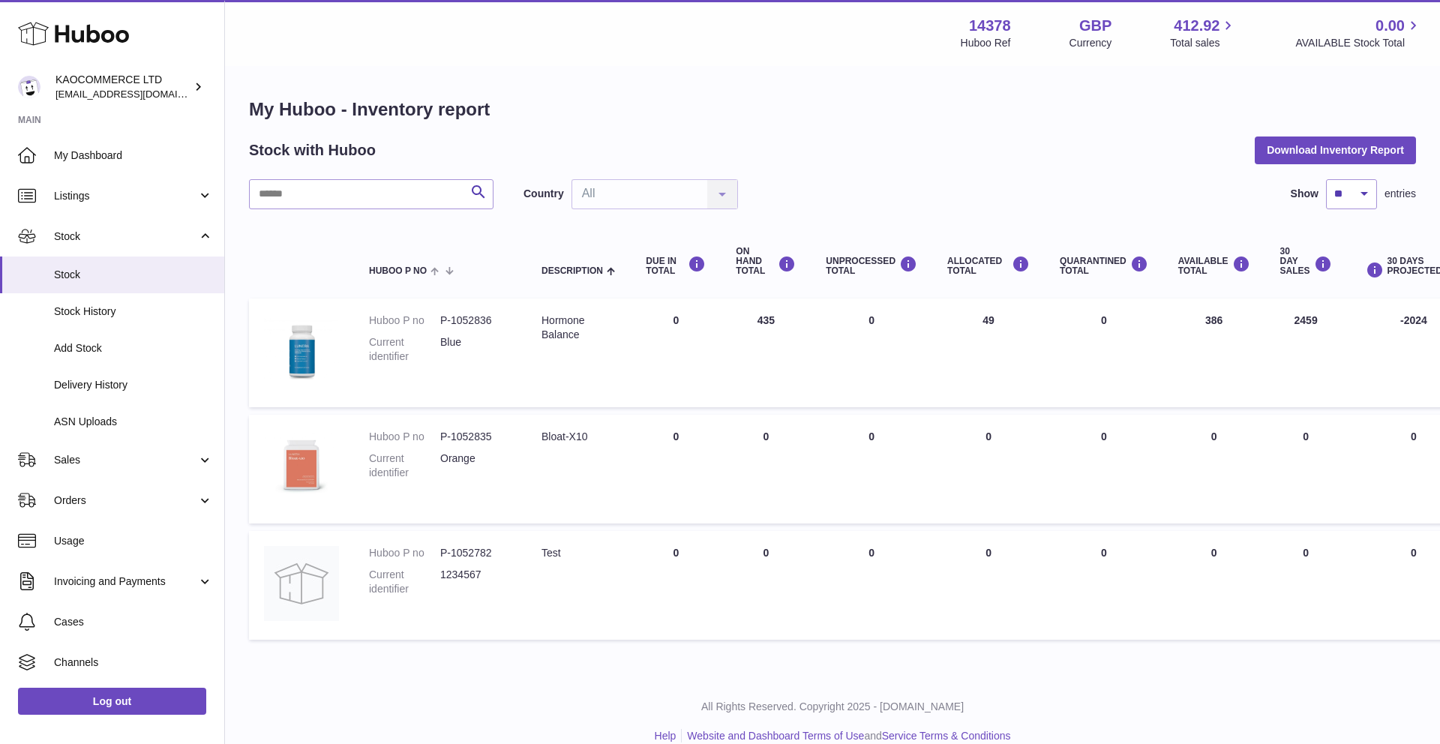  I want to click on td: 2459, so click(1306, 352).